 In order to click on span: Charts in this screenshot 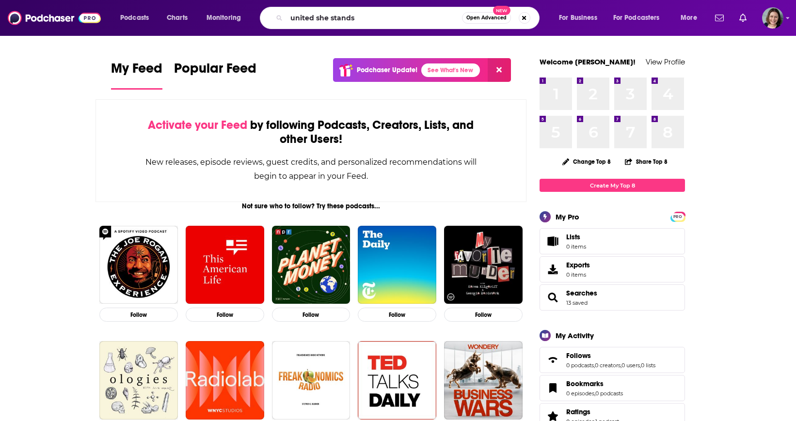, I will do `click(177, 18)`.